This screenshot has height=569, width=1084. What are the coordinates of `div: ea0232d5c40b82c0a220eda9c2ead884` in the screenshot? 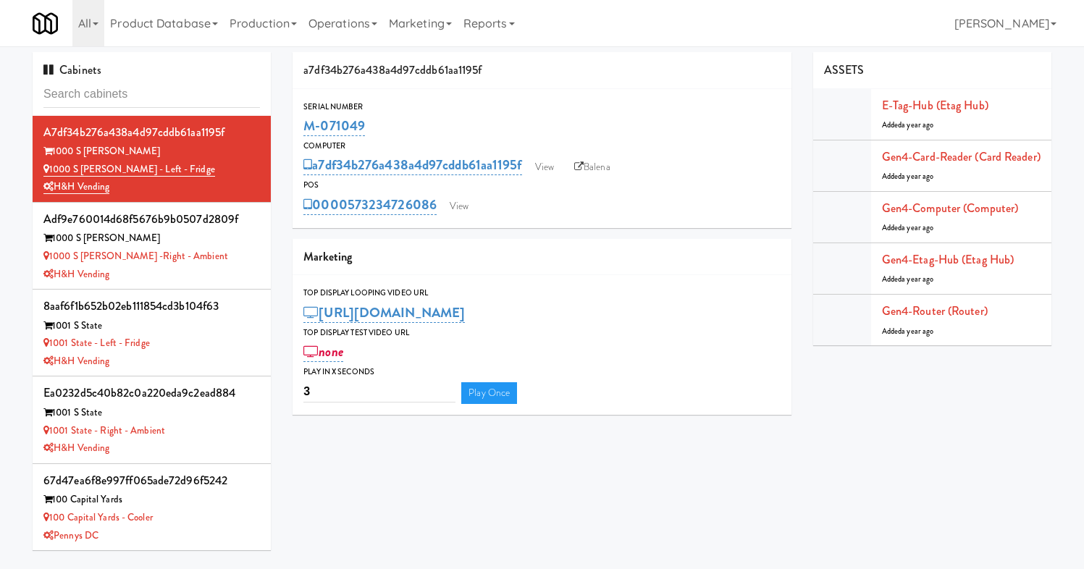 It's located at (151, 393).